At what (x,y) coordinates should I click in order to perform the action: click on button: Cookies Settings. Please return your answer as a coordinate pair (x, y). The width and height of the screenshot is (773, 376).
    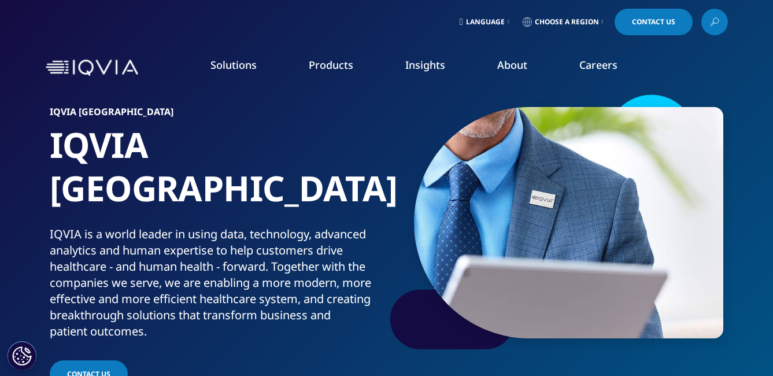
    Looking at the image, I should click on (22, 356).